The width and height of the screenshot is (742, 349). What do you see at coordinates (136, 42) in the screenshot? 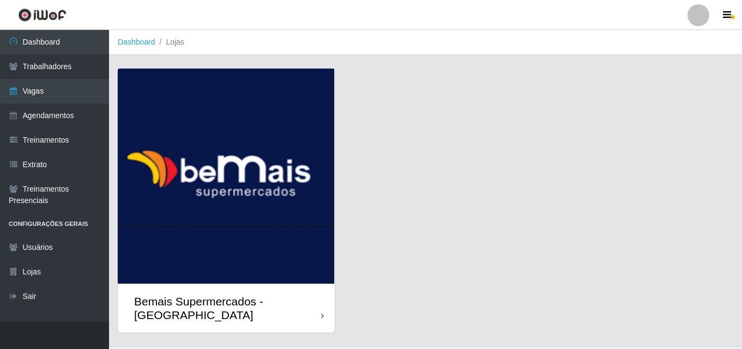
I see `a: Dashboard` at bounding box center [136, 42].